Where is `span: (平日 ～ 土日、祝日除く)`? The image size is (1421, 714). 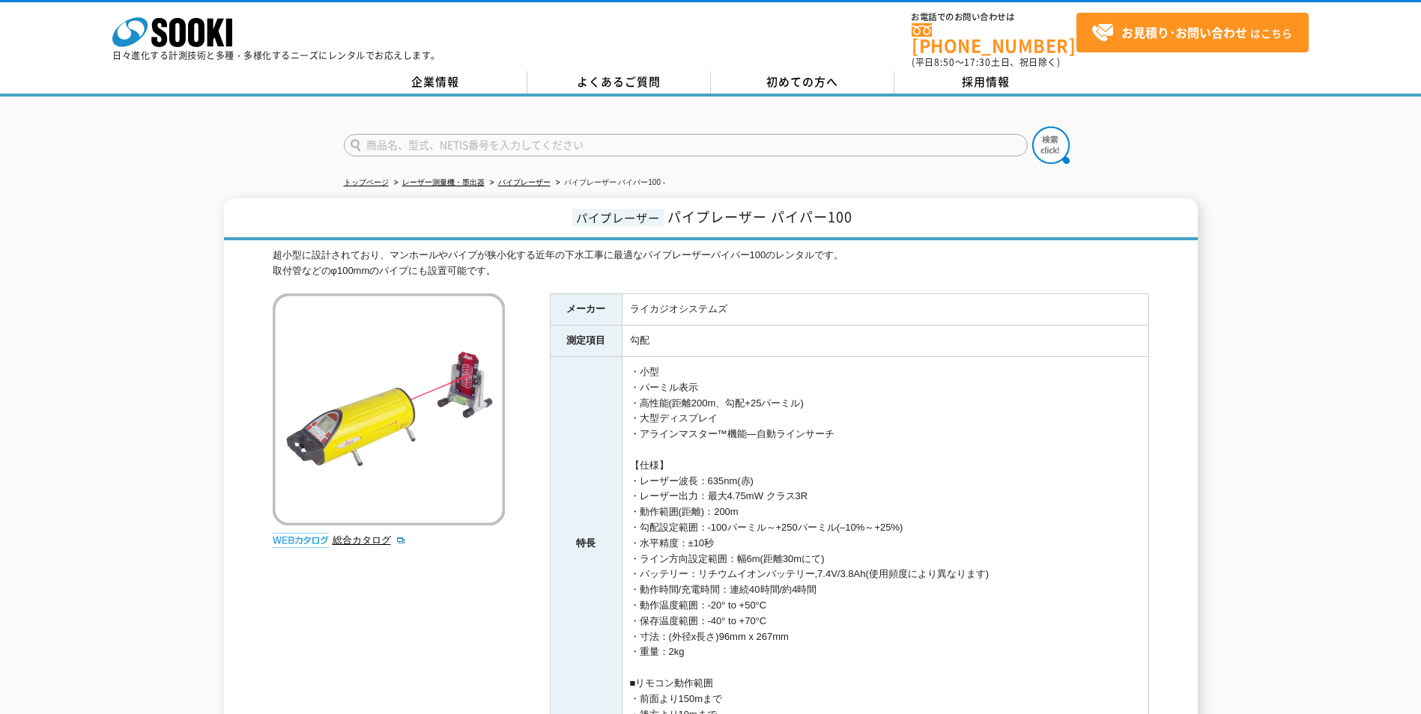
span: (平日 ～ 土日、祝日除く) is located at coordinates (986, 62).